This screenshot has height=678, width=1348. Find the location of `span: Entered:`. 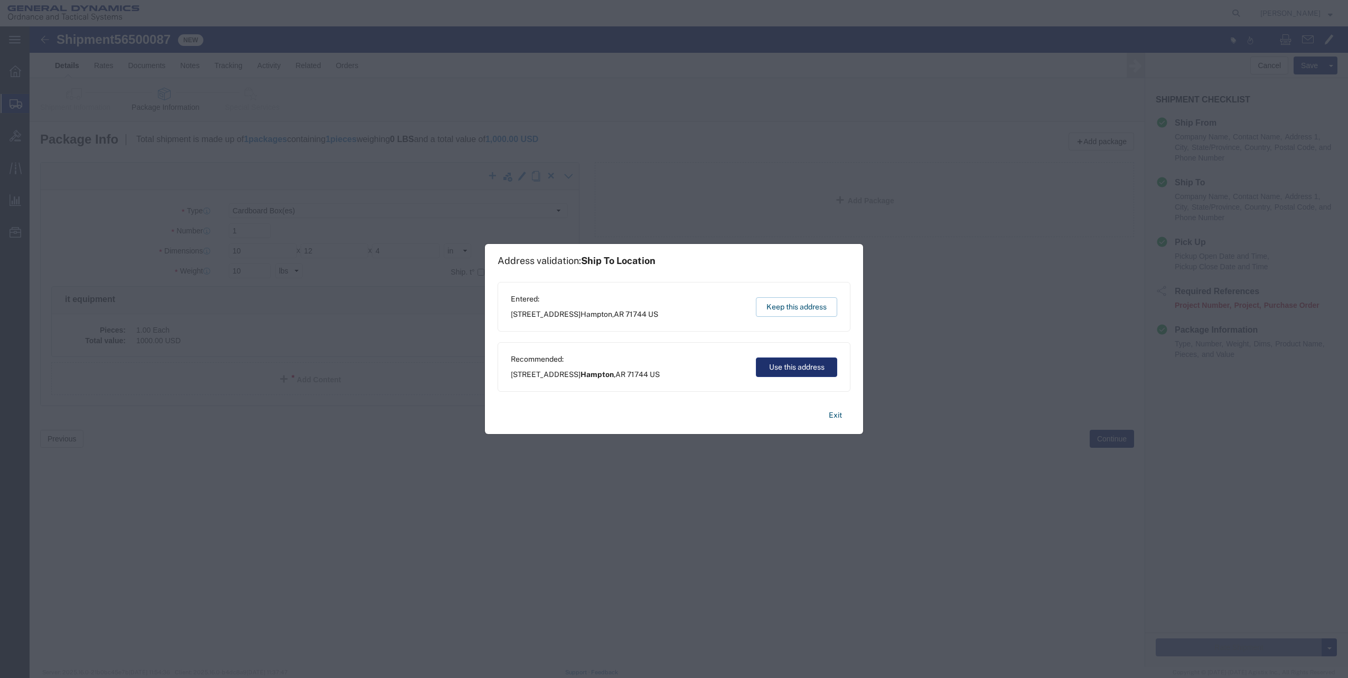

span: Entered: is located at coordinates (584, 299).